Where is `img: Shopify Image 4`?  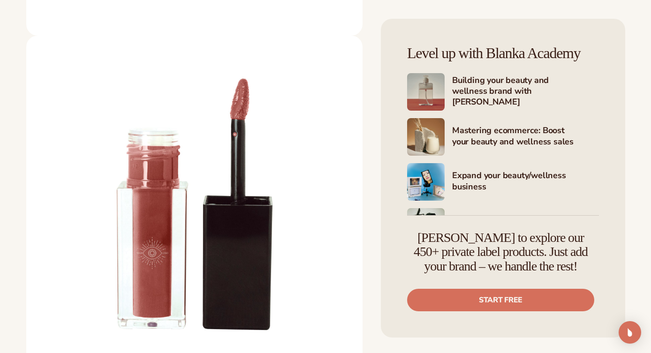
img: Shopify Image 4 is located at coordinates (426, 182).